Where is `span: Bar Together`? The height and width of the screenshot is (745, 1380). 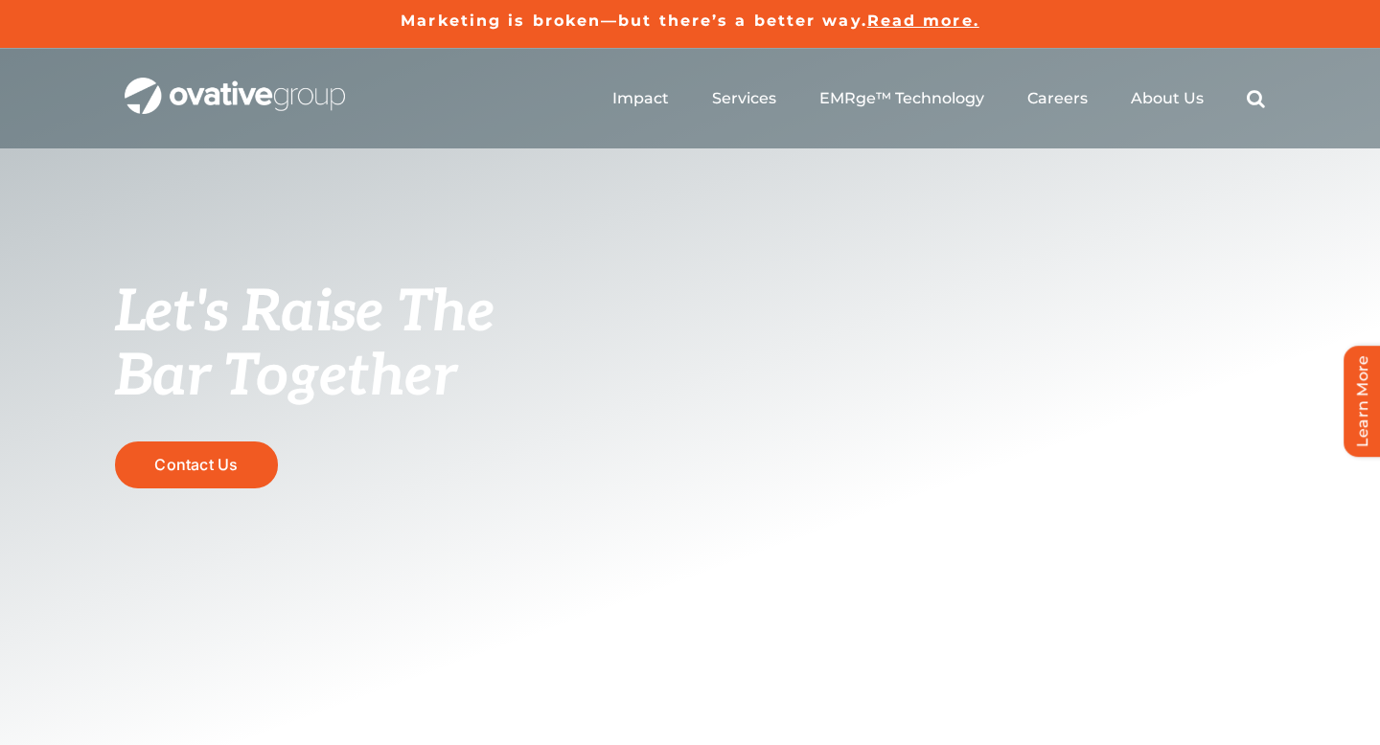
span: Bar Together is located at coordinates (285, 377).